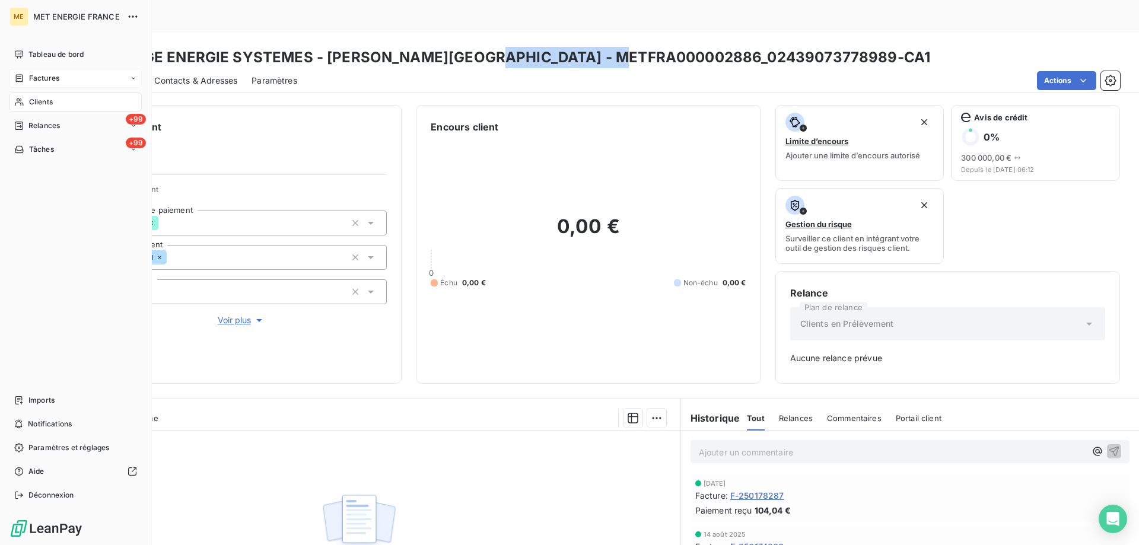 This screenshot has width=1139, height=545. I want to click on span: Paramètres, so click(274, 81).